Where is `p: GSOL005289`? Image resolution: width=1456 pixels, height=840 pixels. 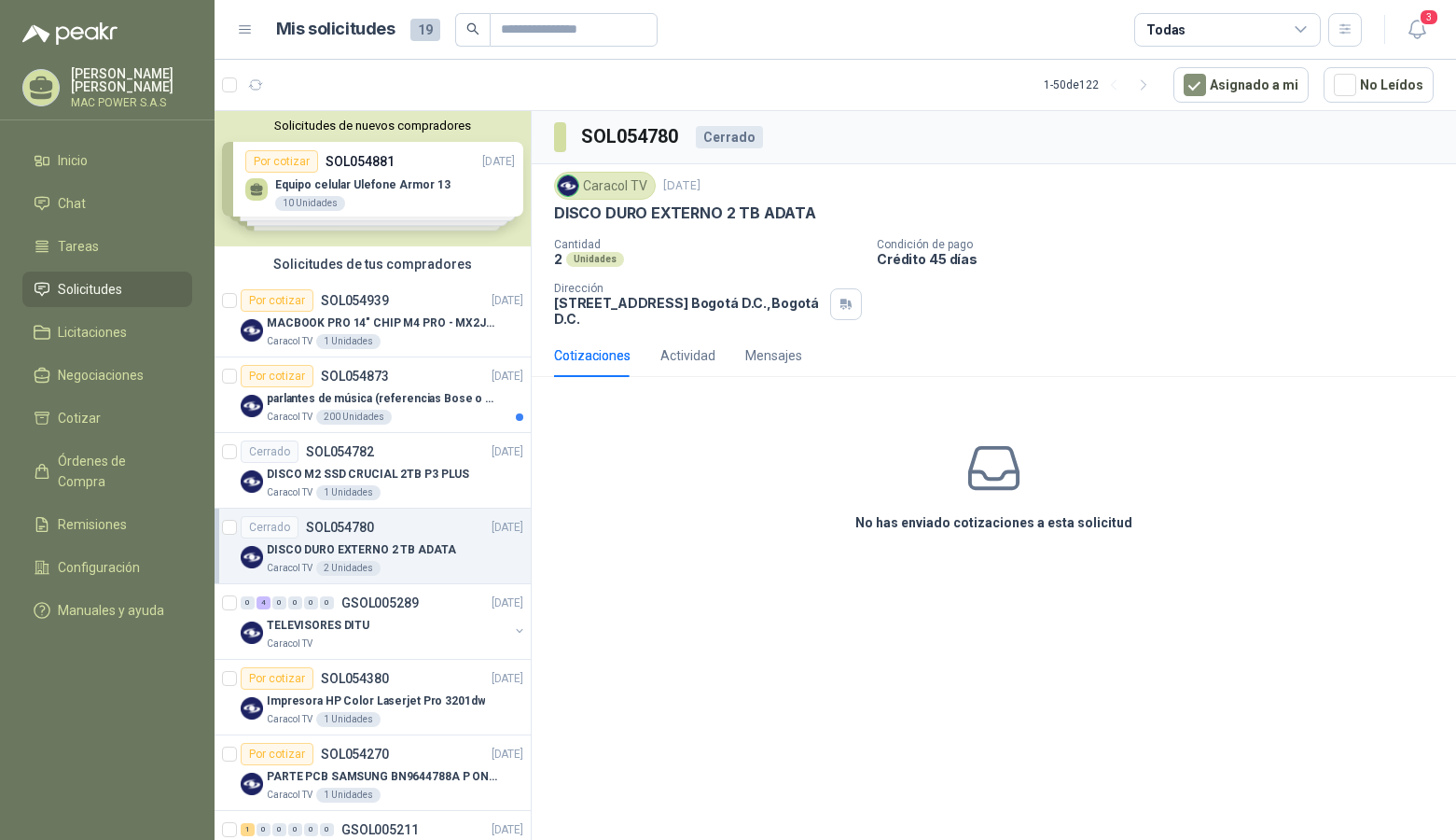 p: GSOL005289 is located at coordinates (380, 602).